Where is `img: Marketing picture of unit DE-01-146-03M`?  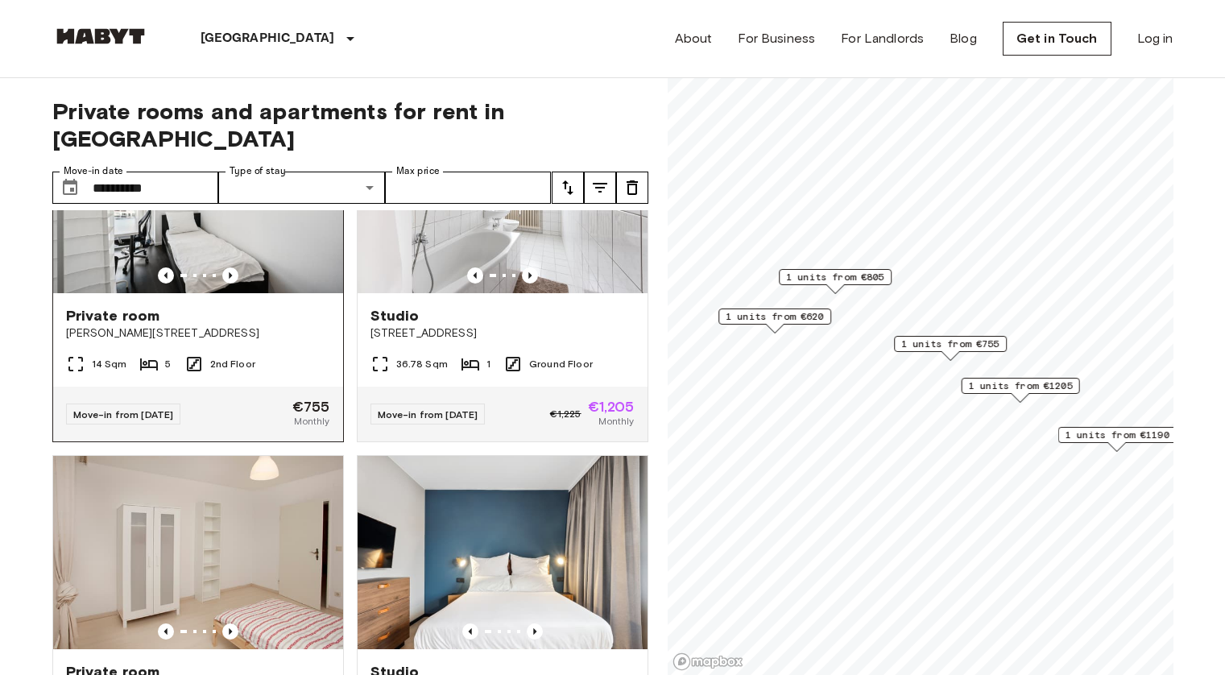 img: Marketing picture of unit DE-01-146-03M is located at coordinates (198, 553).